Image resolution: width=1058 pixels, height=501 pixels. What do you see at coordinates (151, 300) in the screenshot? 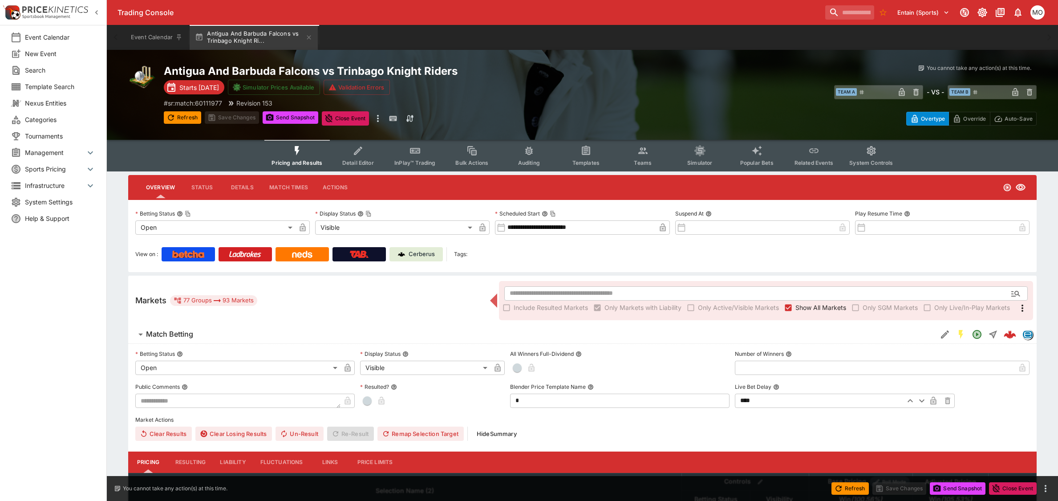
I see `h5: Markets` at bounding box center [151, 300].